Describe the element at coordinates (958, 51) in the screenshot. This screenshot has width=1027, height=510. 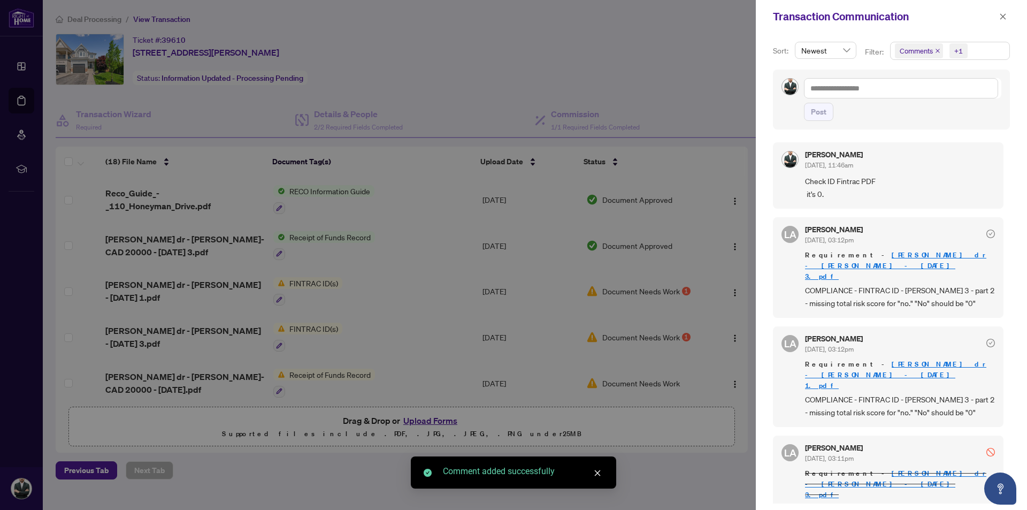
I see `div: +1` at that location.